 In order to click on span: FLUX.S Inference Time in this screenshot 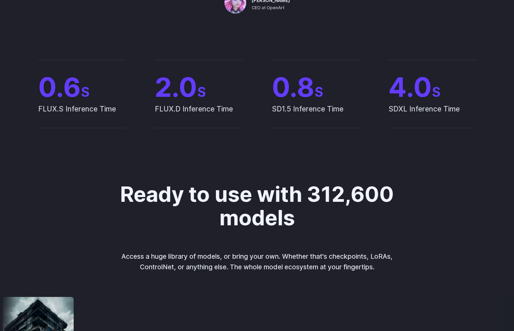, I will do `click(82, 116)`.